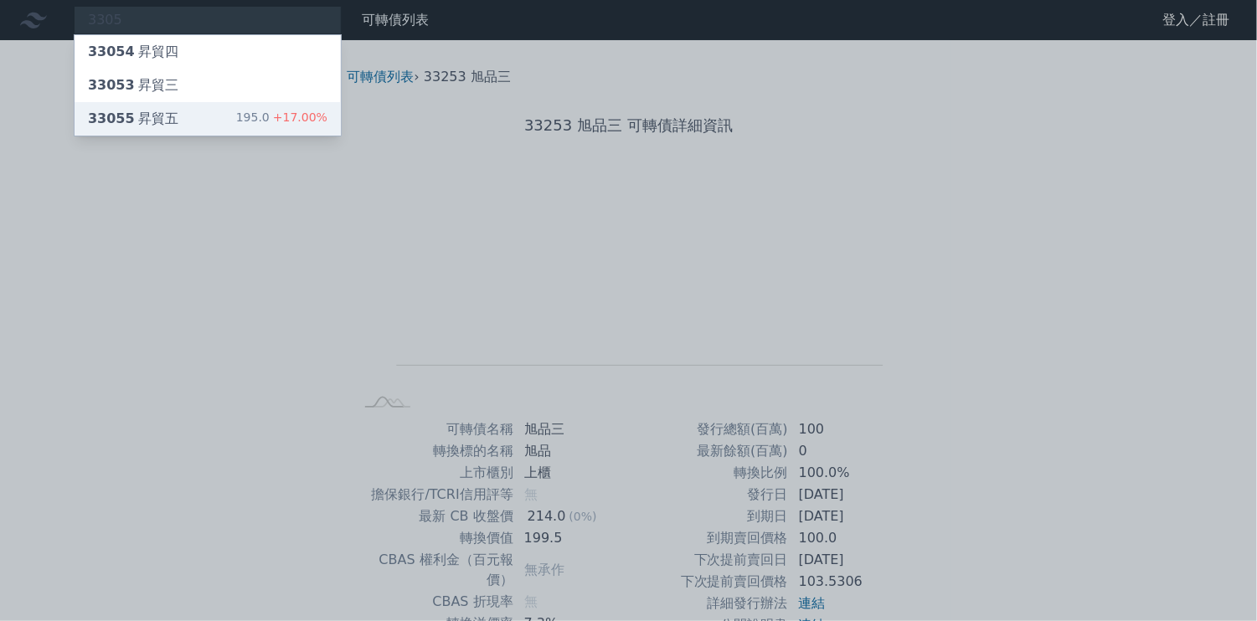 The image size is (1257, 621). I want to click on div: 昇貿四, so click(133, 52).